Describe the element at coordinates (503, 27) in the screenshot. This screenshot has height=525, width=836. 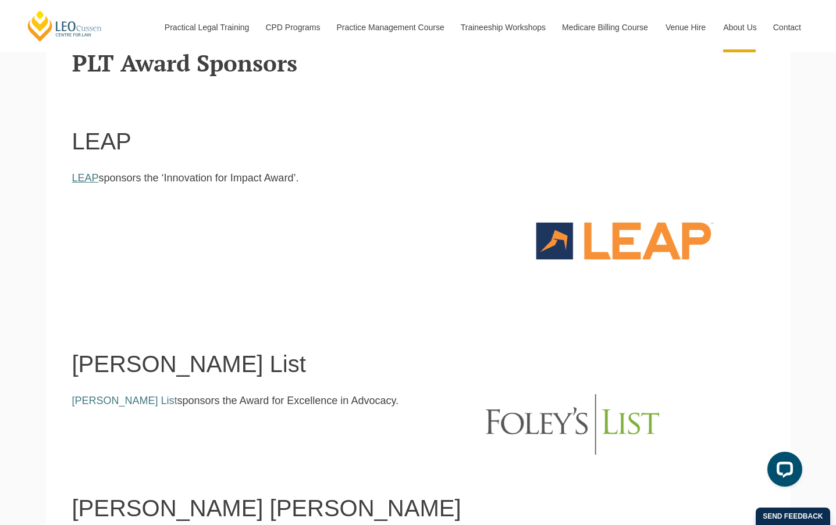
I see `a: Traineeship Workshops` at that location.